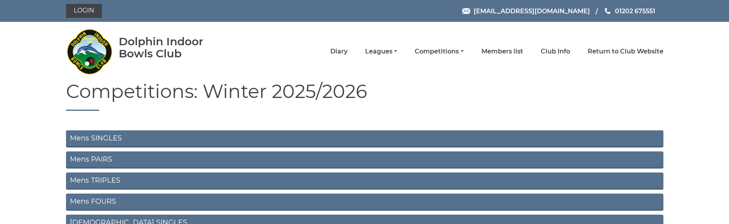 This screenshot has height=224, width=729. I want to click on img: Email, so click(466, 11).